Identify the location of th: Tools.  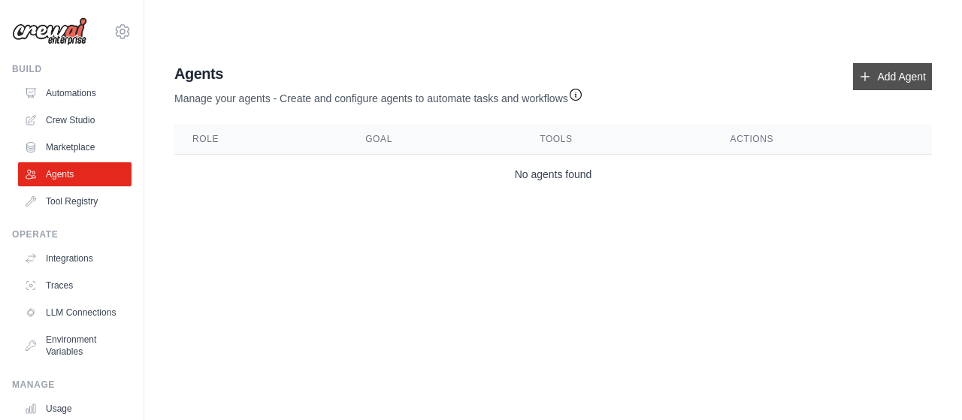
(616, 139).